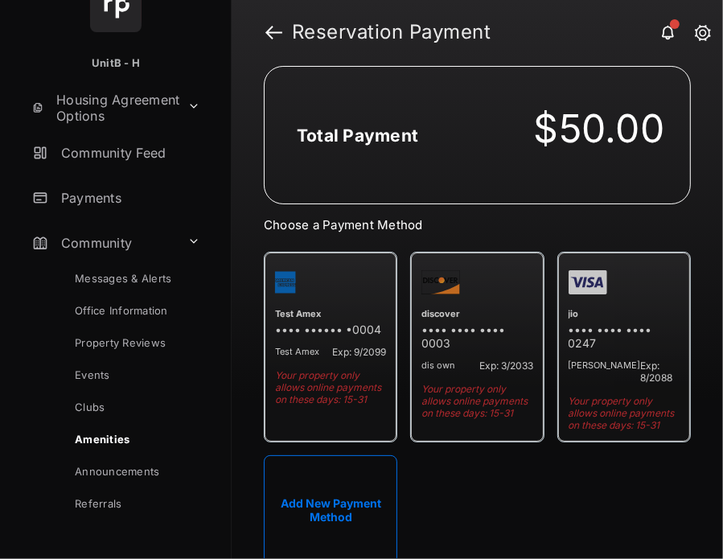 The image size is (723, 559). Describe the element at coordinates (130, 310) in the screenshot. I see `a: Office Information` at that location.